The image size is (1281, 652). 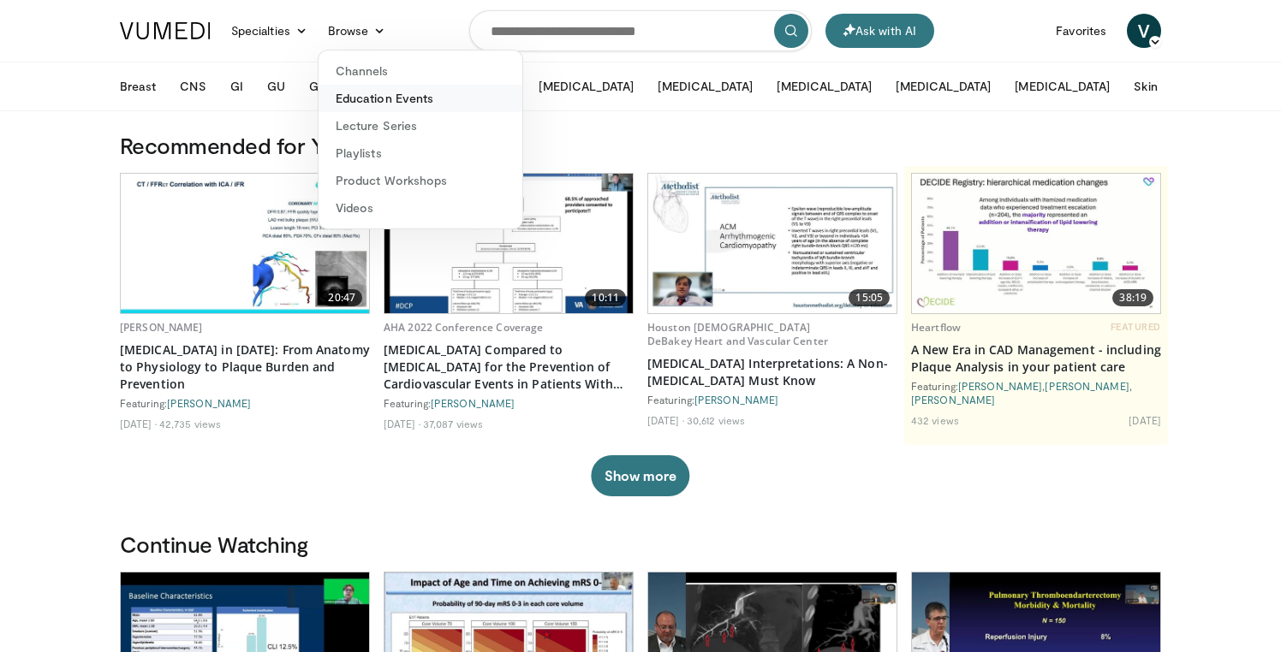 I want to click on input: Search topics, interventions, so click(x=640, y=31).